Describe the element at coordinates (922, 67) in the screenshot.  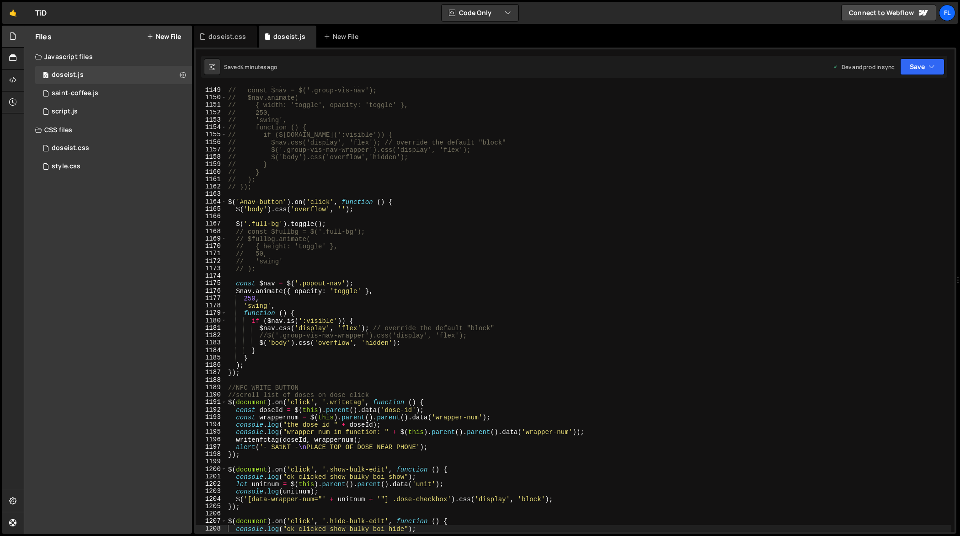
I see `button: Save` at that location.